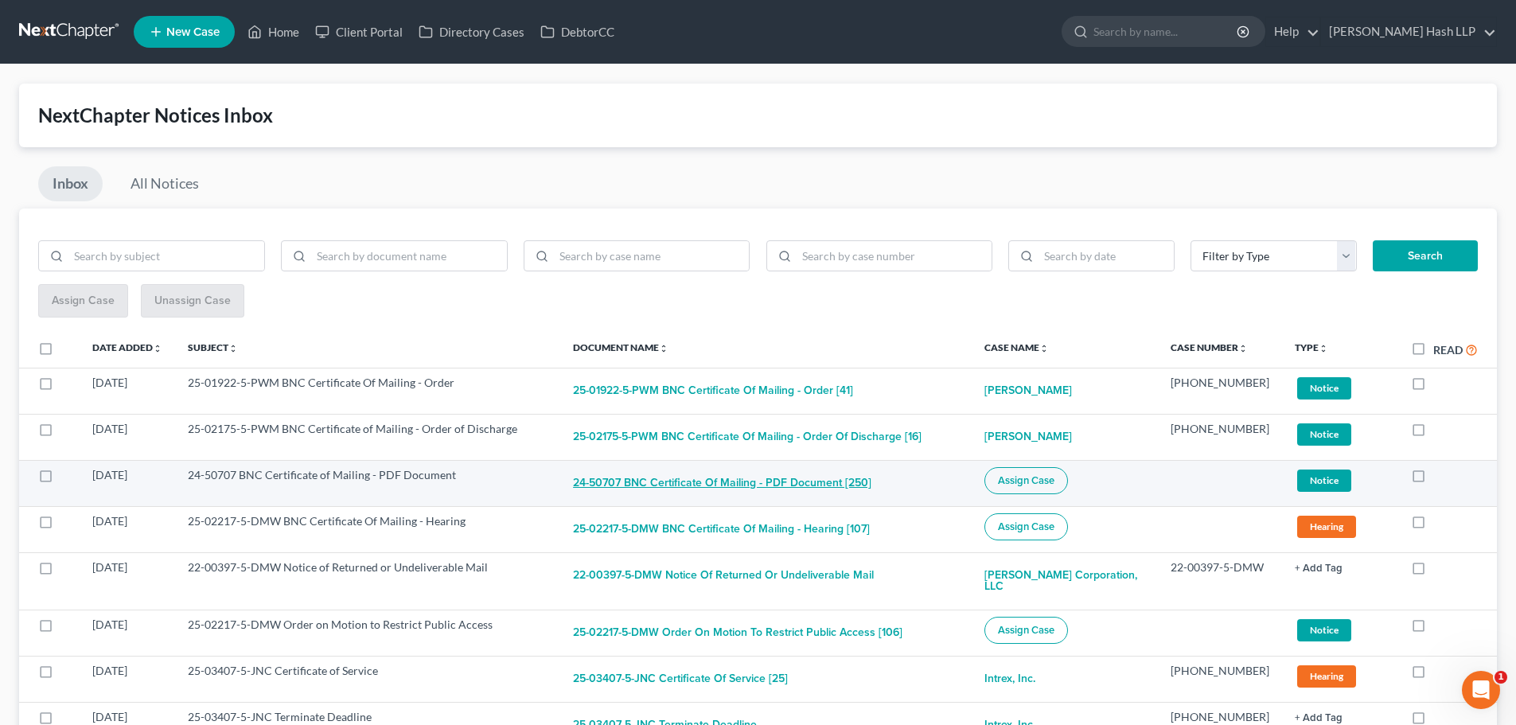 The width and height of the screenshot is (1516, 725). What do you see at coordinates (166, 256) in the screenshot?
I see `input: Search by subject` at bounding box center [166, 256].